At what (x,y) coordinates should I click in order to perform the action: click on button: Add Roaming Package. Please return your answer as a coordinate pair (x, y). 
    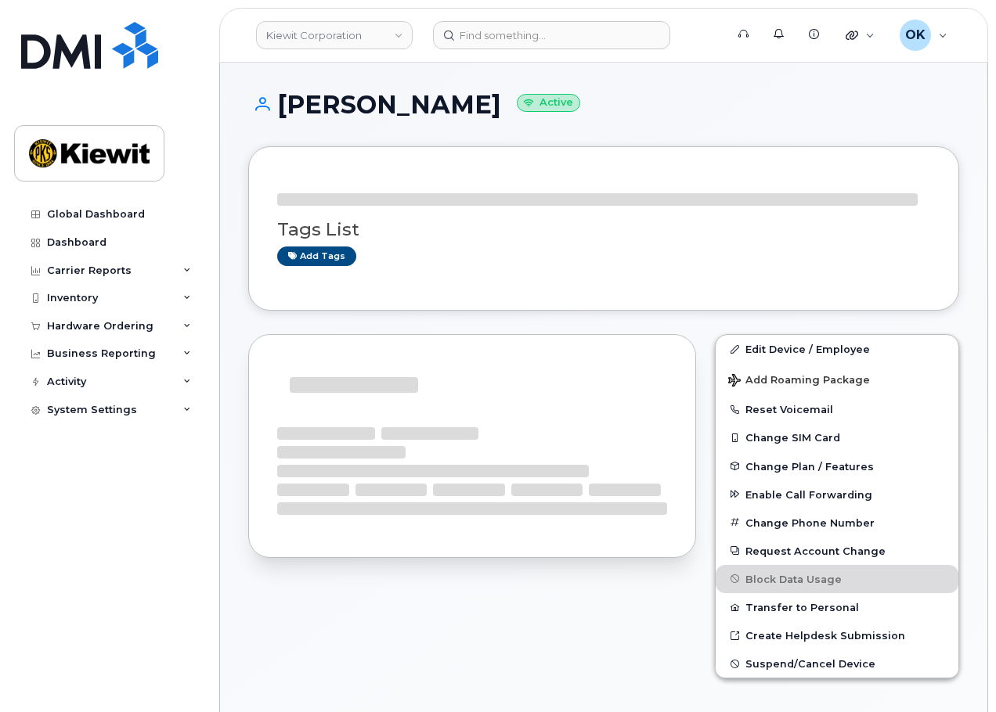
    Looking at the image, I should click on (837, 379).